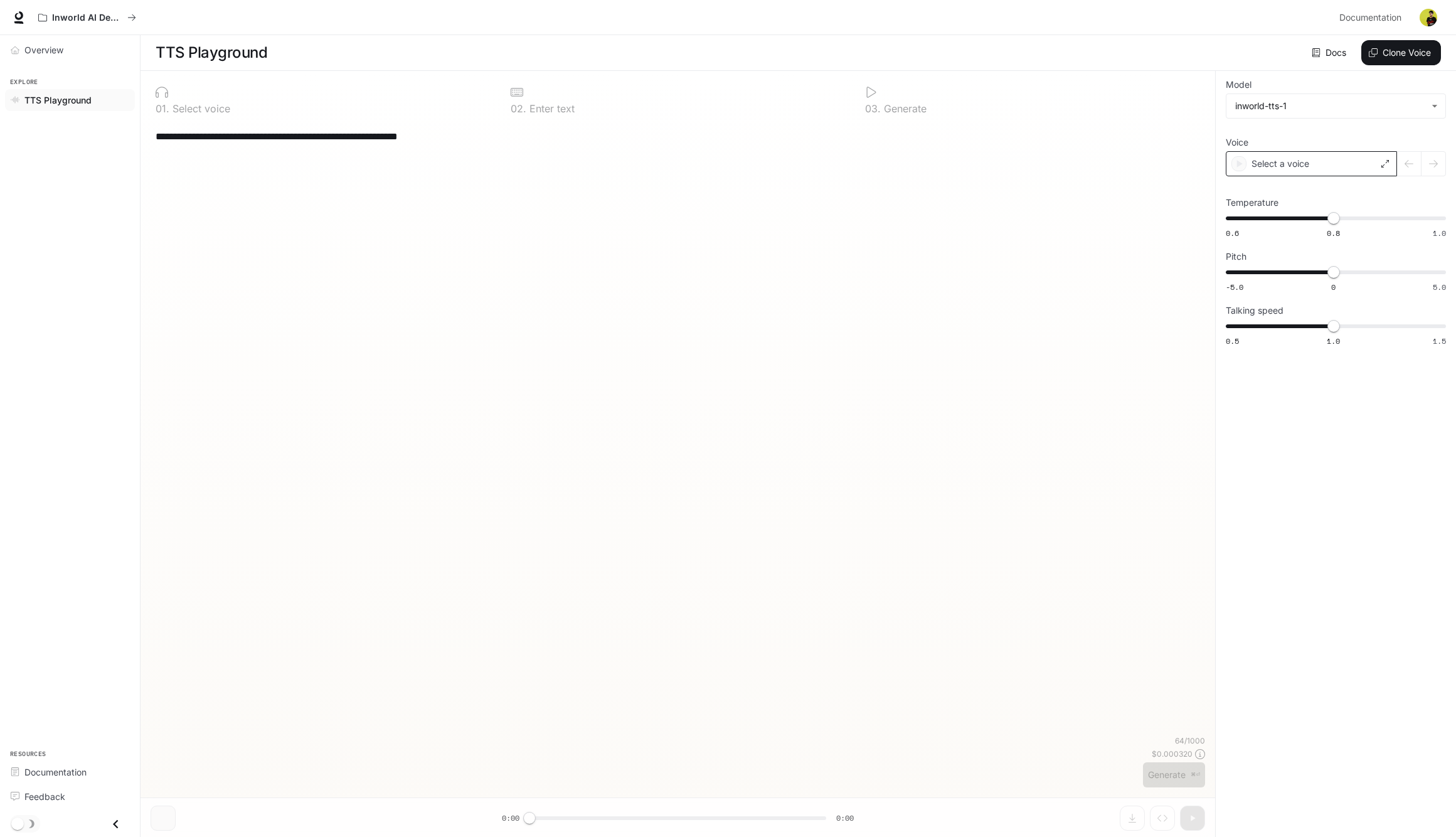 This screenshot has width=1456, height=837. What do you see at coordinates (69, 796) in the screenshot?
I see `a: Feedback` at bounding box center [69, 796].